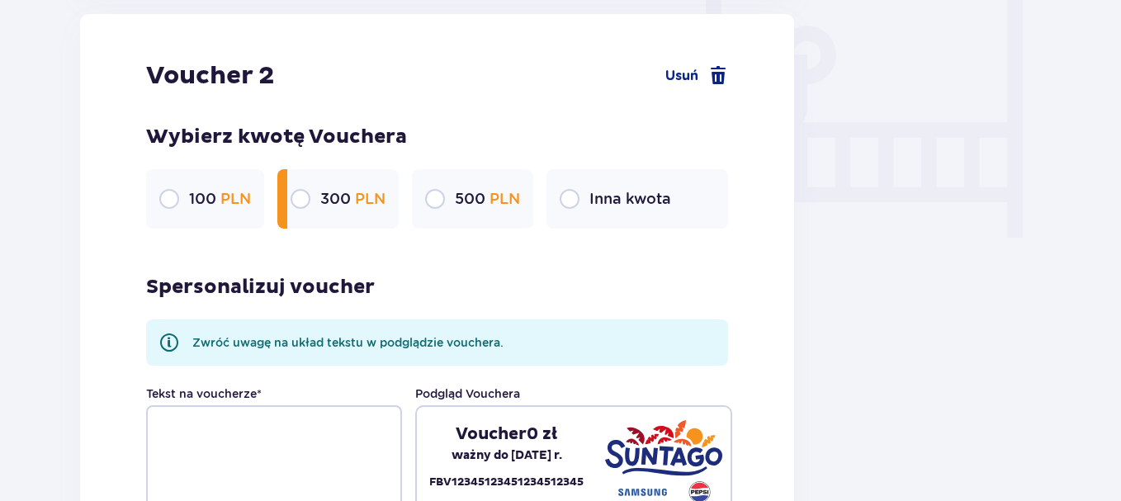 Image resolution: width=1121 pixels, height=501 pixels. Describe the element at coordinates (352, 199) in the screenshot. I see `p: 300` at that location.